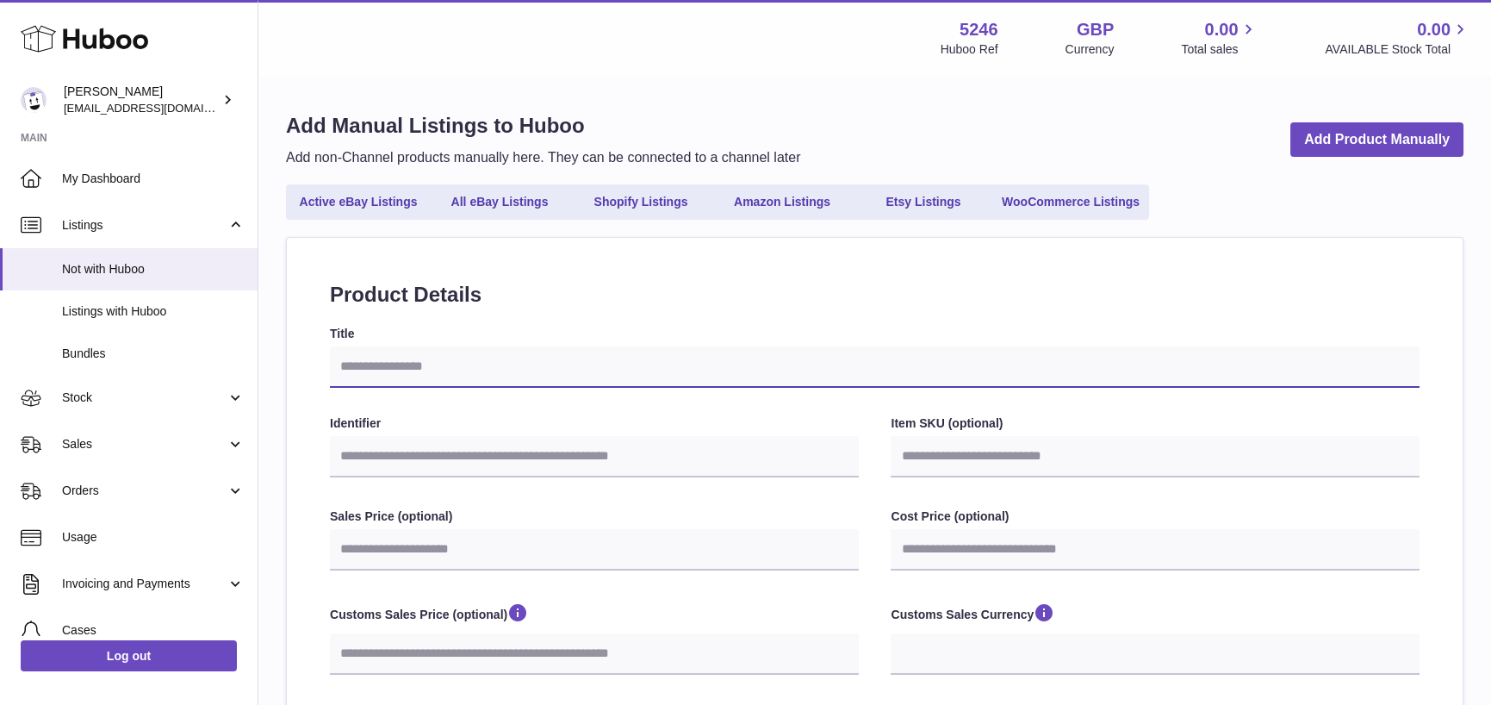  Describe the element at coordinates (1090, 49) in the screenshot. I see `div: Currency` at that location.